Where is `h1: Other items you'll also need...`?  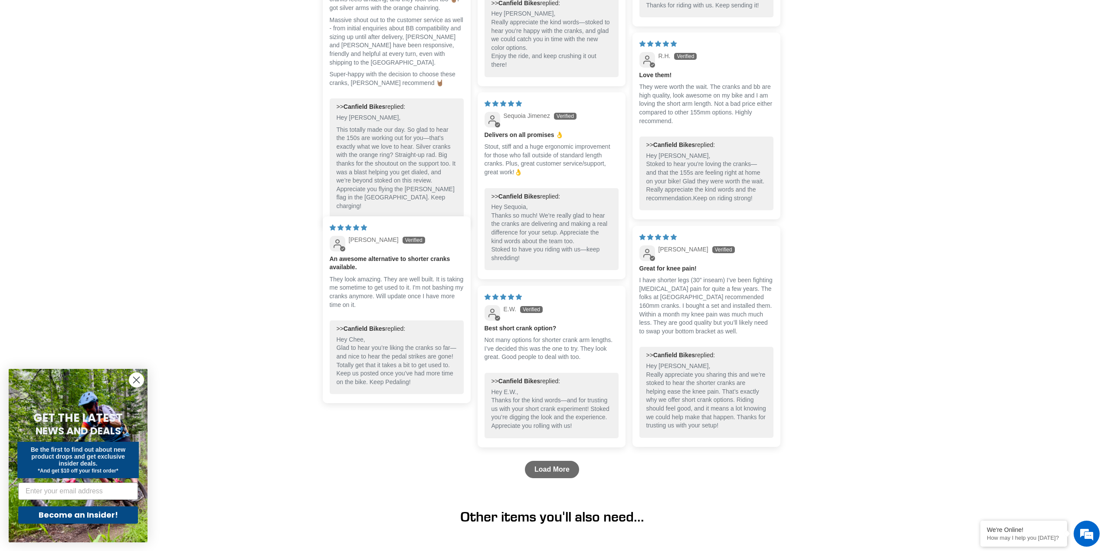
h1: Other items you'll also need... is located at coordinates (552, 517).